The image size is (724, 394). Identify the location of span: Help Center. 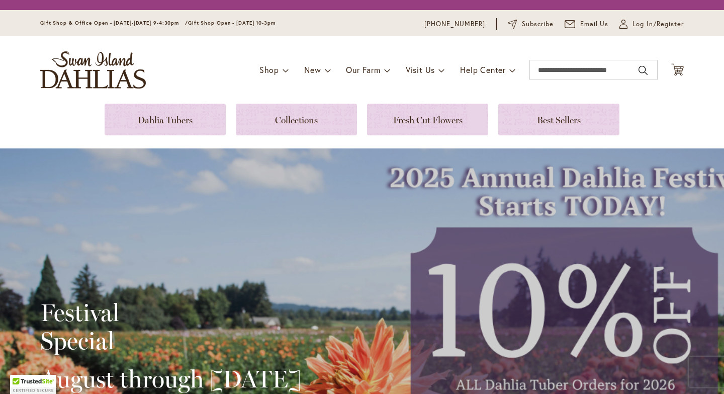
(483, 69).